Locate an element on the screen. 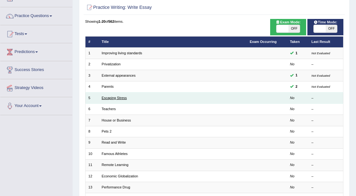 The height and width of the screenshot is (196, 356). a: Improving living standards is located at coordinates (122, 53).